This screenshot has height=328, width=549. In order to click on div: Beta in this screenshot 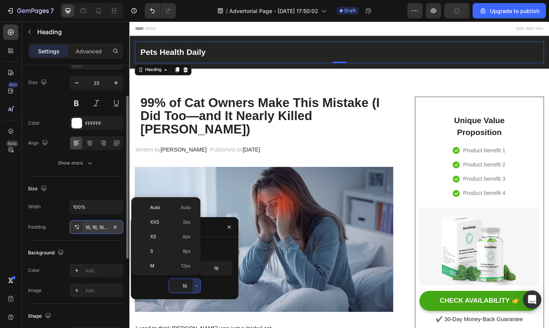, I will do `click(12, 144)`.